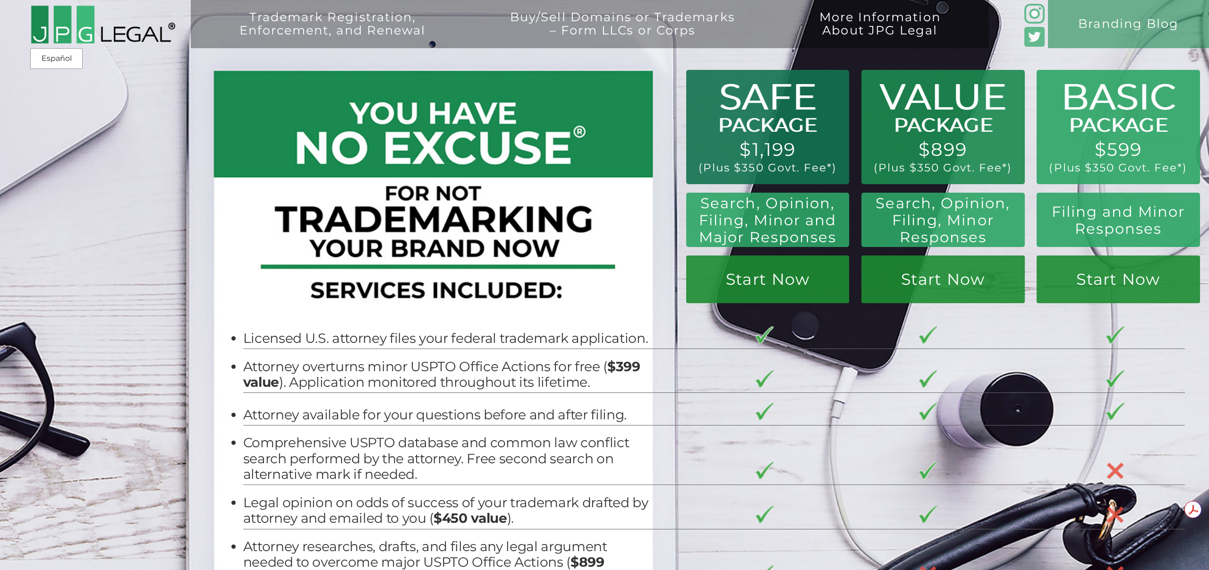  Describe the element at coordinates (447, 415) in the screenshot. I see `li: Attorney available for your questions before and after filing.` at that location.